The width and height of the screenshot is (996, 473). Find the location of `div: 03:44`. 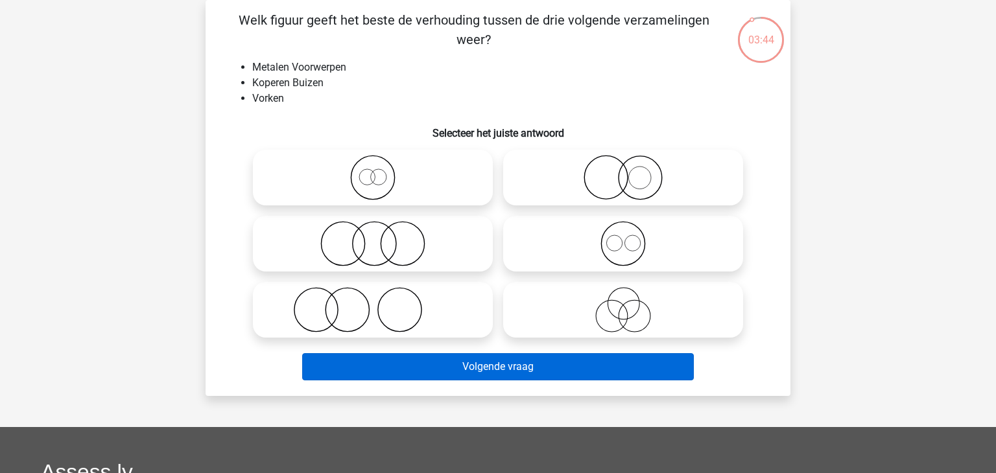

div: 03:44 is located at coordinates (761, 32).